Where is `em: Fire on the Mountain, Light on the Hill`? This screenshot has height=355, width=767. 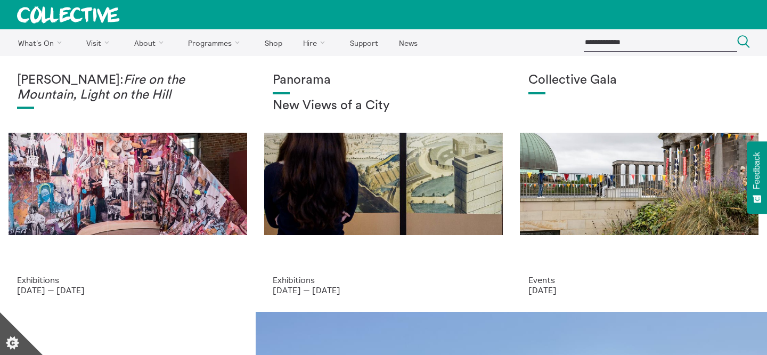
em: Fire on the Mountain, Light on the Hill is located at coordinates (101, 87).